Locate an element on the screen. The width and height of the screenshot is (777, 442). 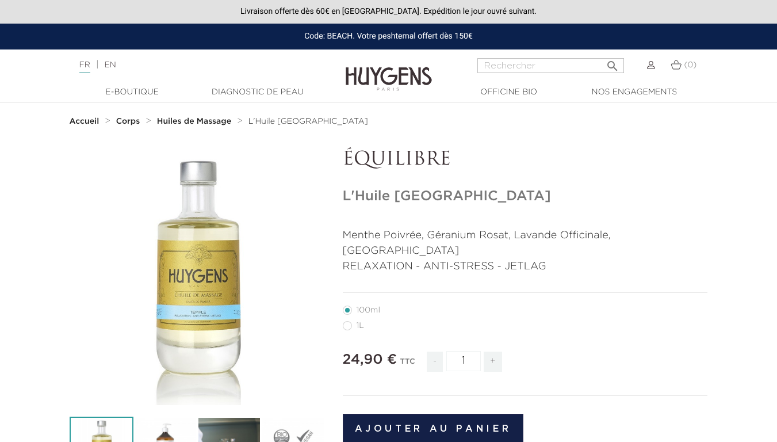
p: ÉQUILIBRE is located at coordinates (525, 160).